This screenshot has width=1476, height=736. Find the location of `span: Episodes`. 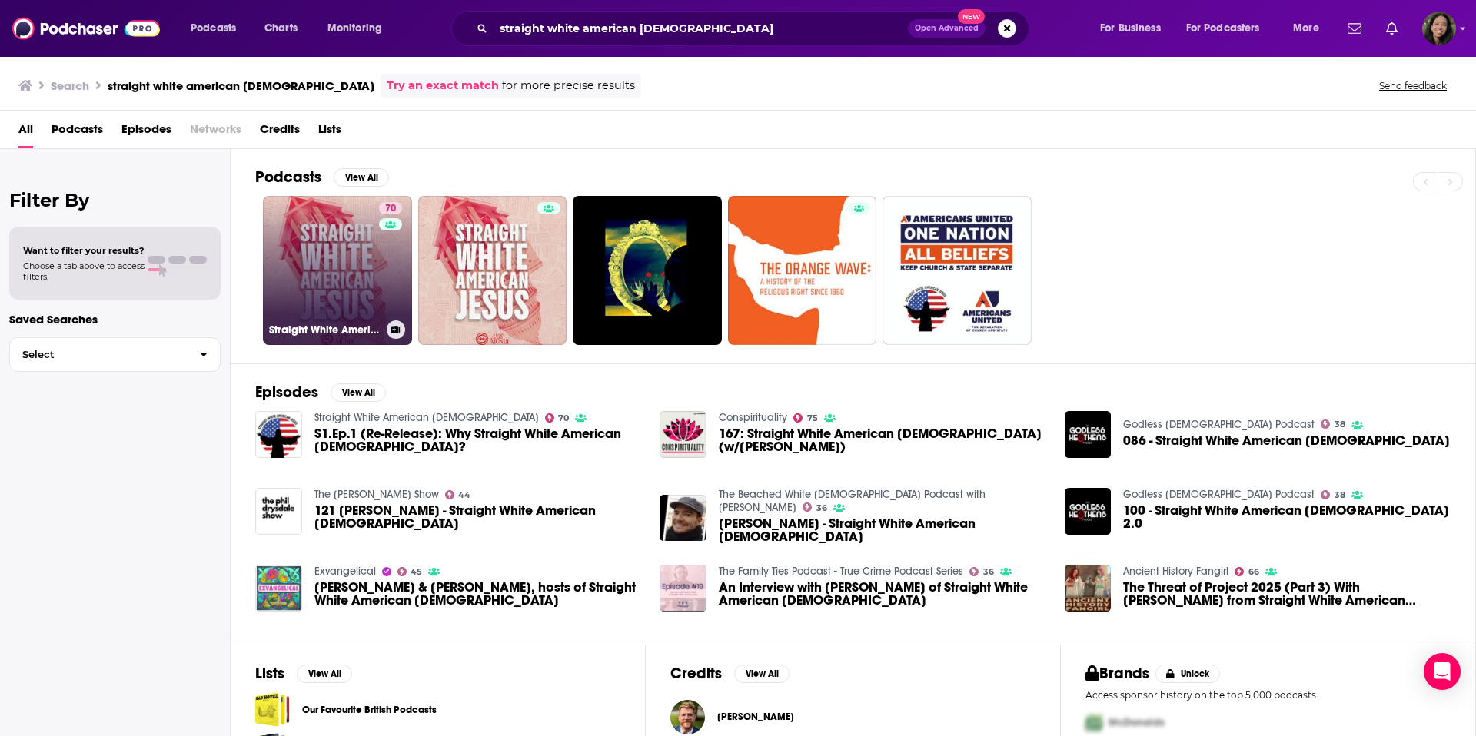

span: Episodes is located at coordinates (146, 132).